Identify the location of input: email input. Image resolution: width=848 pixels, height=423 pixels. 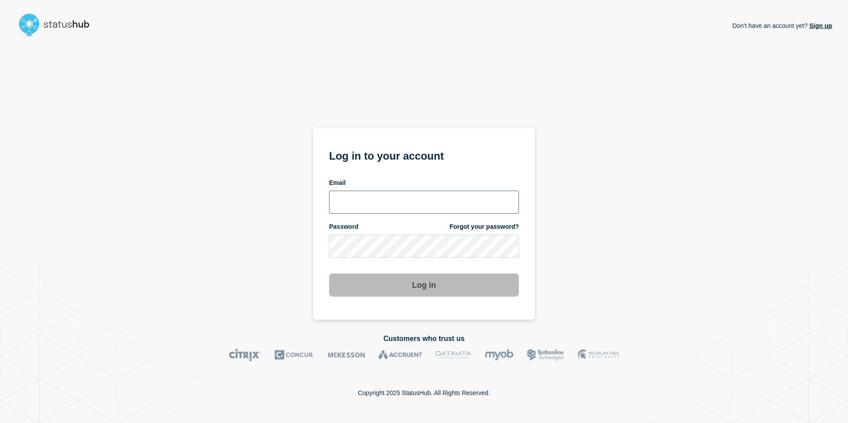
(424, 202).